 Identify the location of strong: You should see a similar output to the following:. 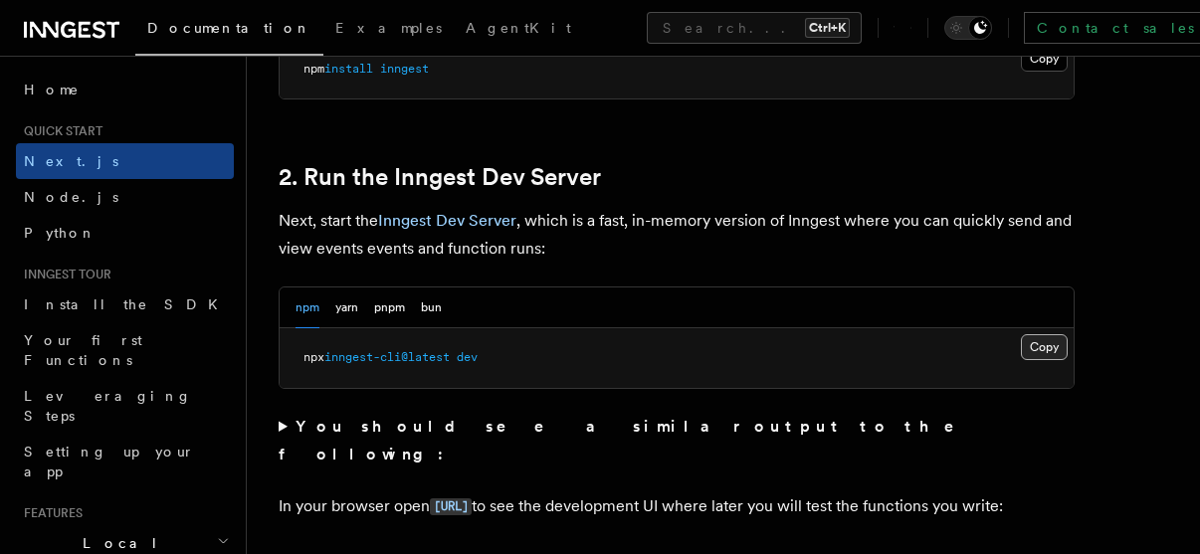
(630, 440).